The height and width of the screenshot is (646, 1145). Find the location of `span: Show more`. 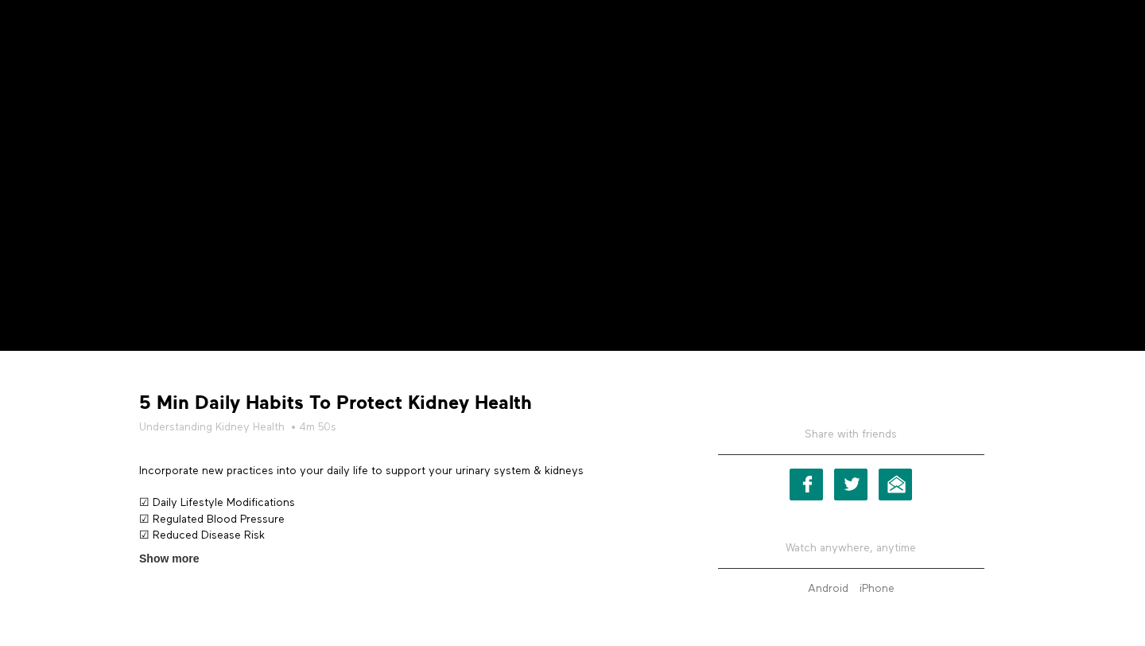

span: Show more is located at coordinates (169, 558).